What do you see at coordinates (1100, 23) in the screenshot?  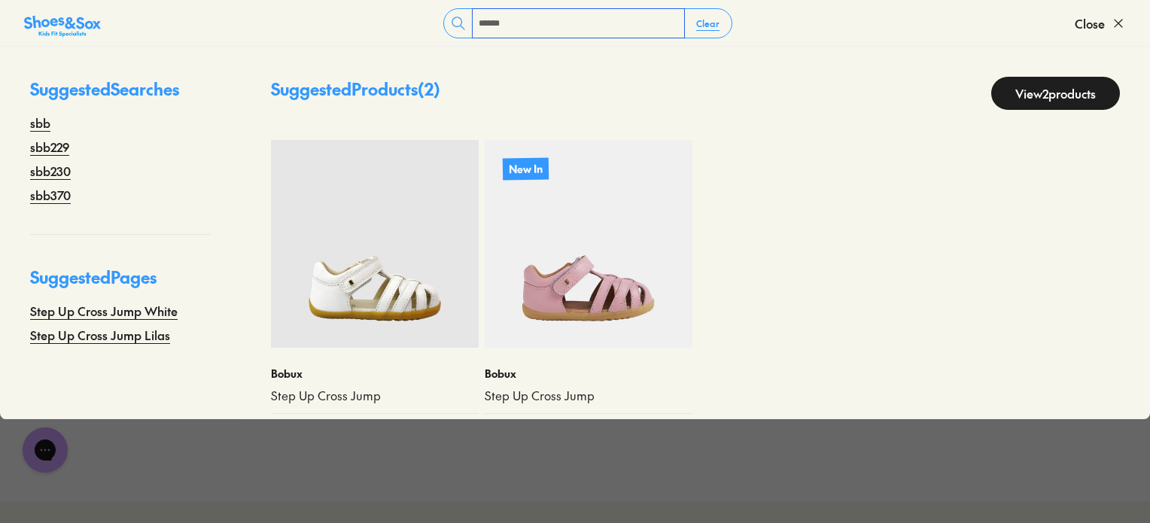 I see `button: Close` at bounding box center [1100, 23].